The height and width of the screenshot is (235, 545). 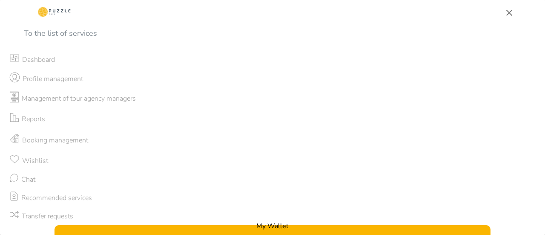 I want to click on p: Recommended services, so click(x=57, y=198).